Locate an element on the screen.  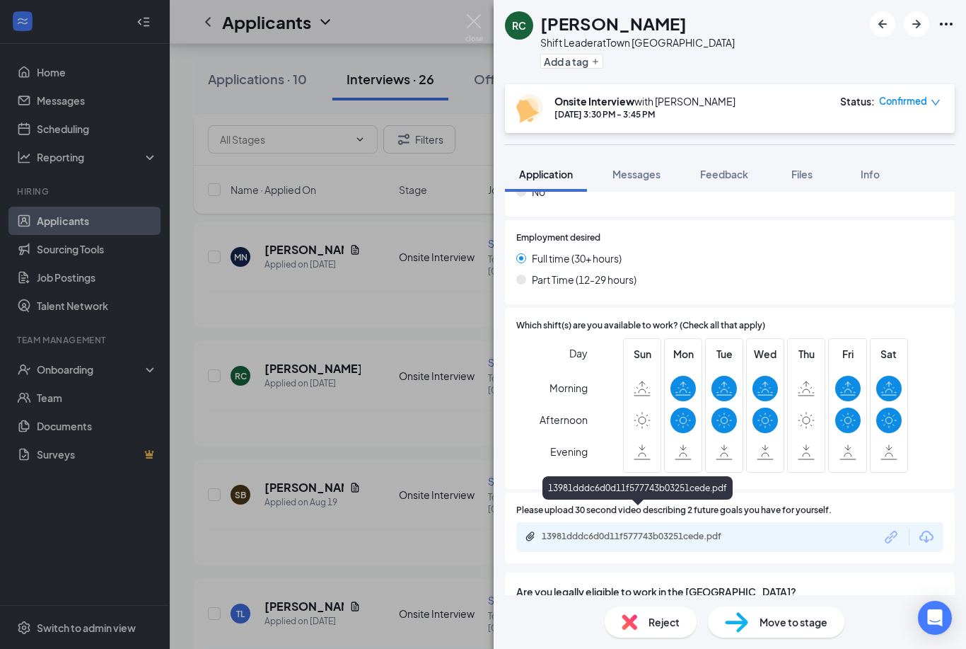
span: Full time (30+ hours) is located at coordinates (577, 258).